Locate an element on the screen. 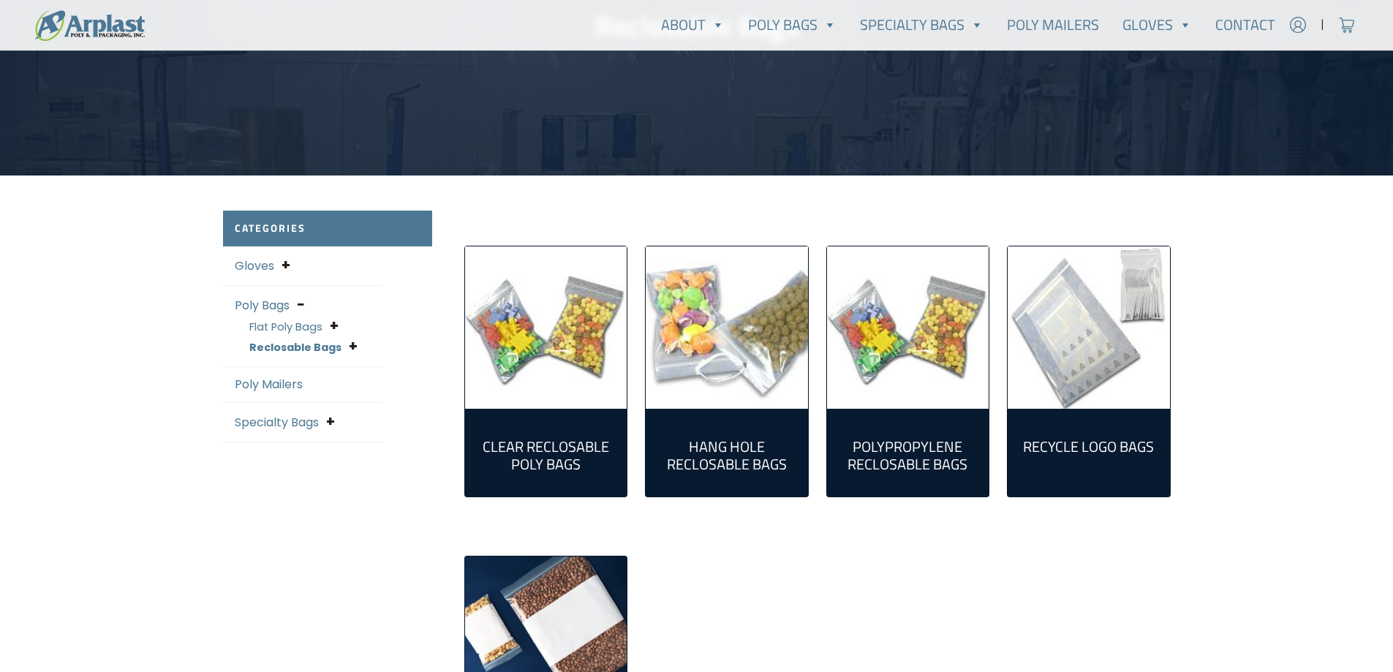  img: Clear Reclosable Poly Bags is located at coordinates (546, 328).